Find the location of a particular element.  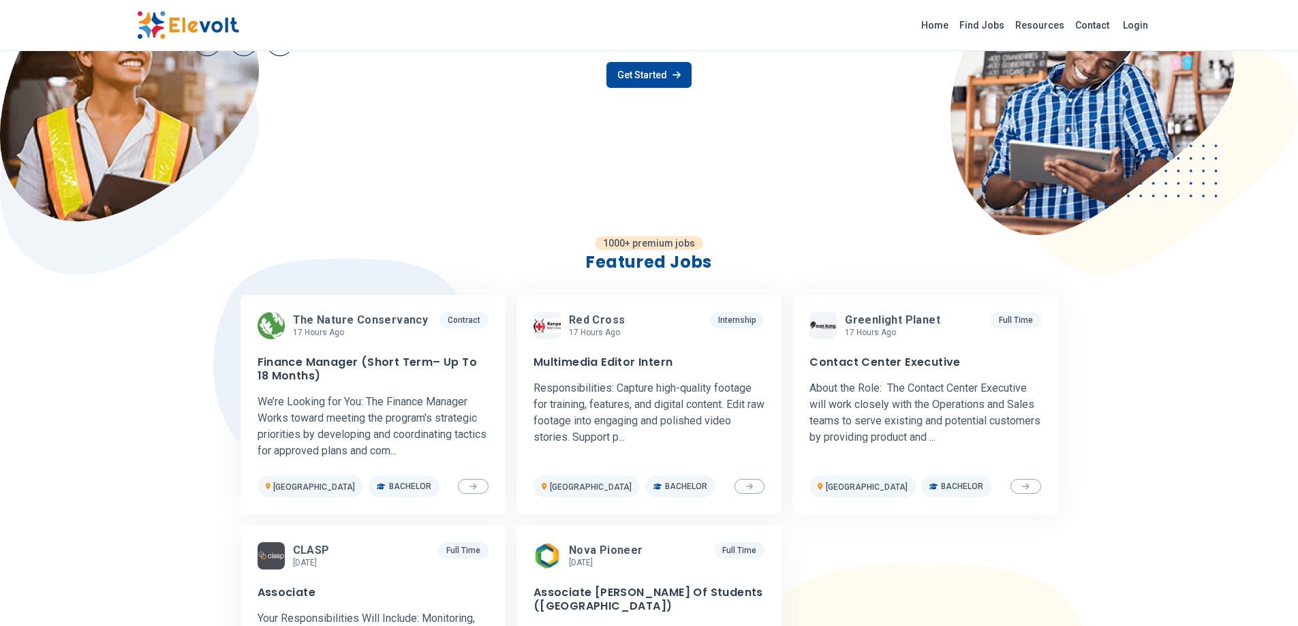

p: Contract is located at coordinates (464, 320).